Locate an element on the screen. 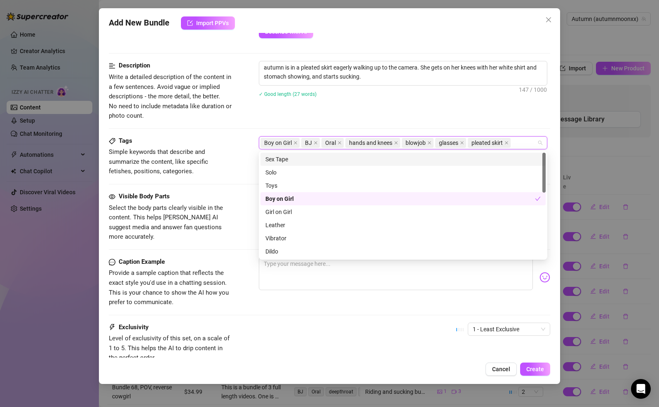 This screenshot has height=407, width=659. strong: Visible Body Parts is located at coordinates (144, 196).